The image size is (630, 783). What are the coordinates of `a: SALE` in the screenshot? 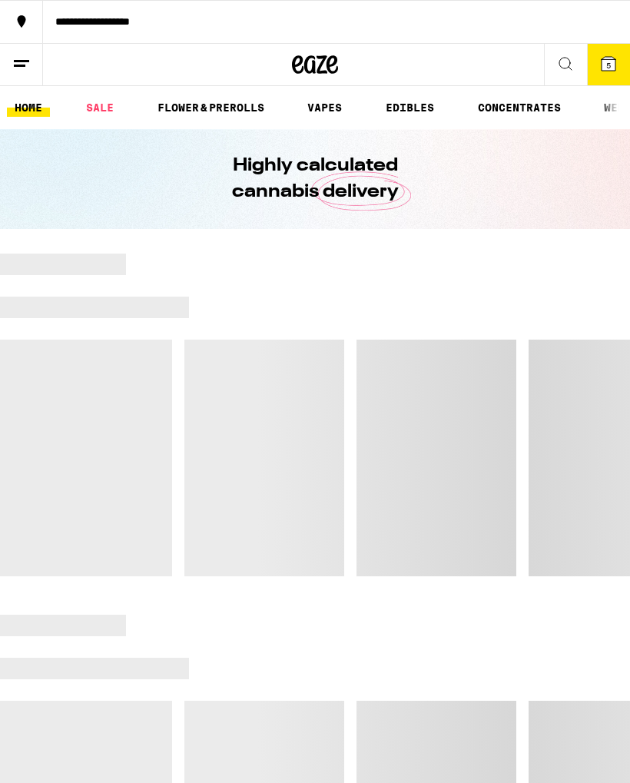 It's located at (100, 108).